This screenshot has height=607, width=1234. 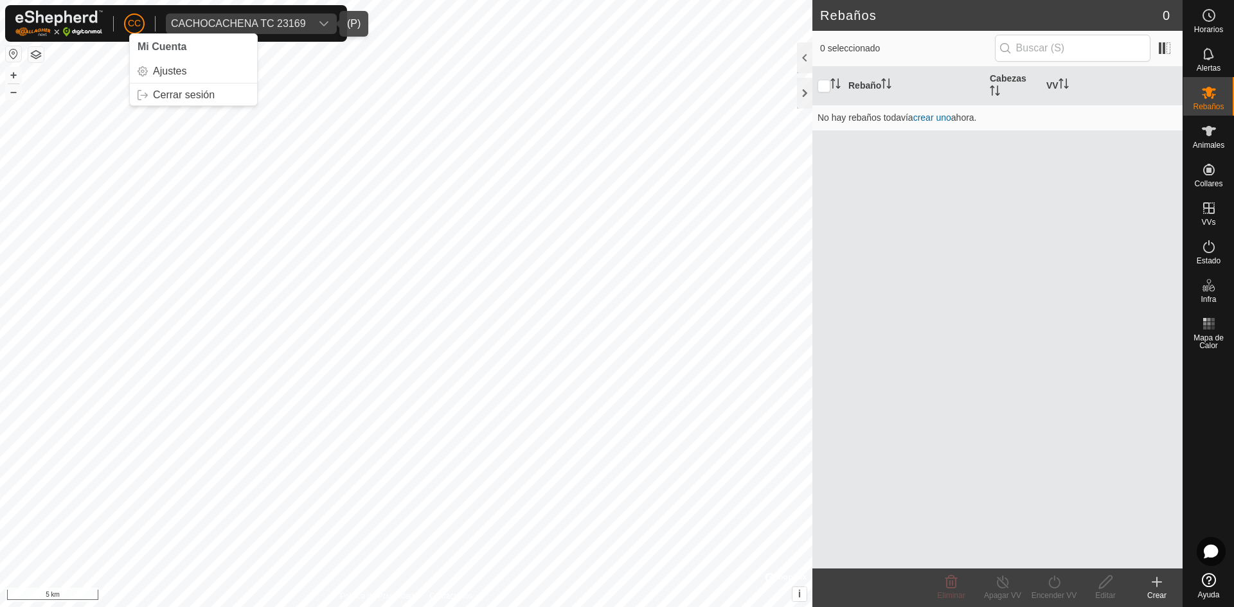 What do you see at coordinates (1013, 86) in the screenshot?
I see `th: Cabezas` at bounding box center [1013, 86].